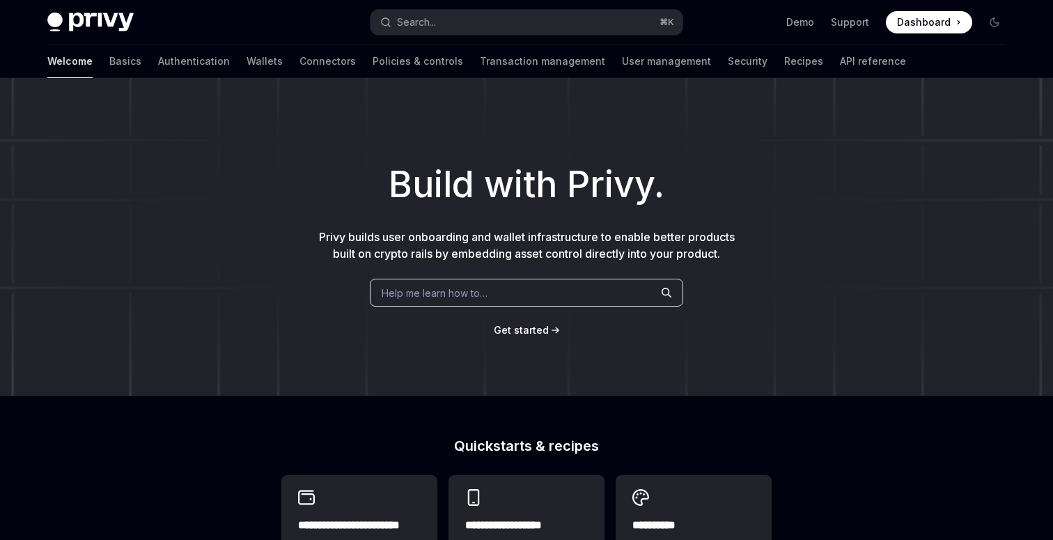 The height and width of the screenshot is (540, 1053). What do you see at coordinates (929, 22) in the screenshot?
I see `a: Dashboard` at bounding box center [929, 22].